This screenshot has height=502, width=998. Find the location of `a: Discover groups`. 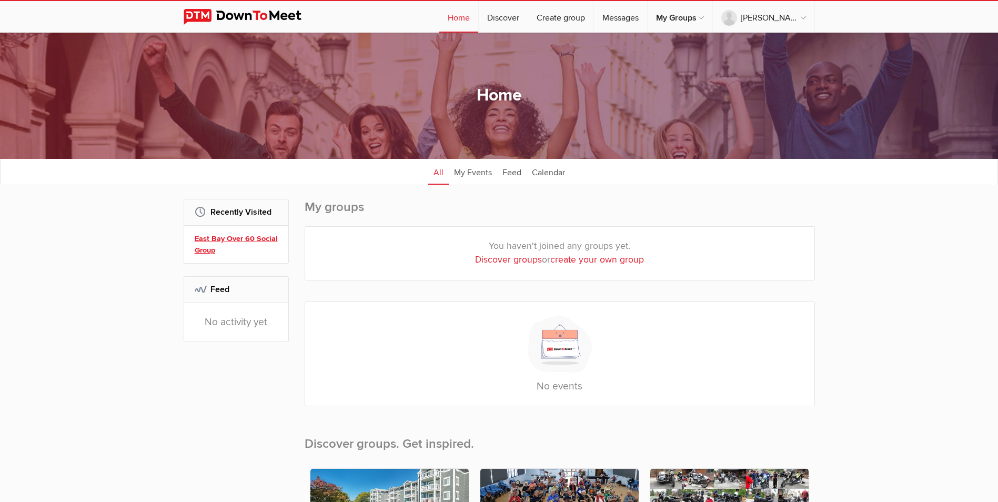

a: Discover groups is located at coordinates (508, 259).